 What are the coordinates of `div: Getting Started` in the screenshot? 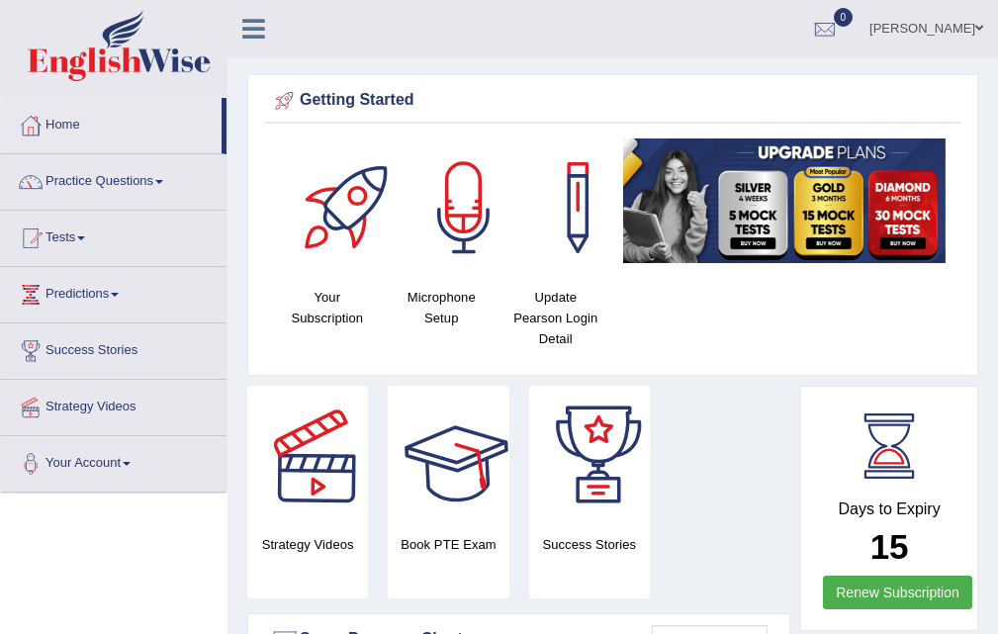 It's located at (613, 101).